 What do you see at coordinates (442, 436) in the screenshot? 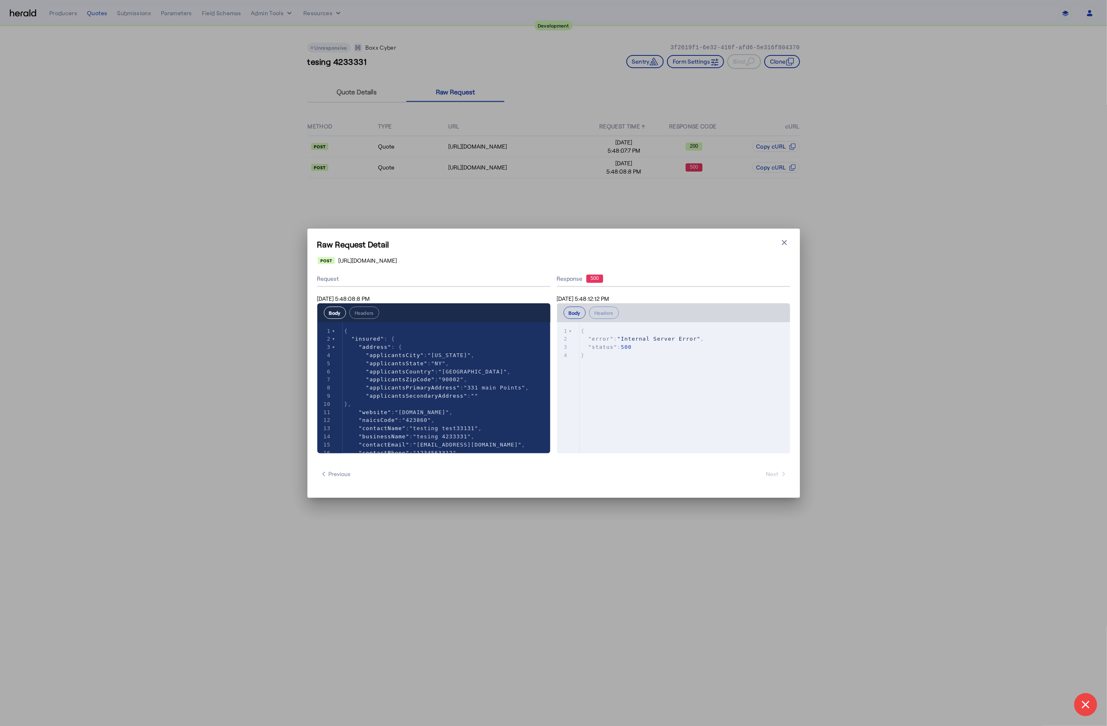
I see `span: "tesing 4233331"` at bounding box center [442, 436].